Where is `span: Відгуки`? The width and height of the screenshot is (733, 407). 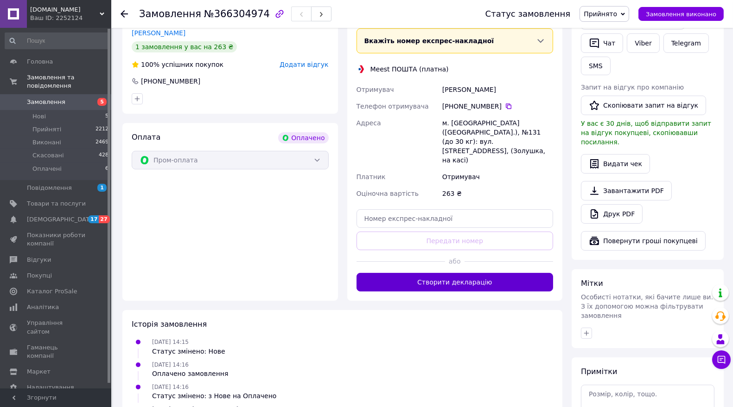 span: Відгуки is located at coordinates (39, 260).